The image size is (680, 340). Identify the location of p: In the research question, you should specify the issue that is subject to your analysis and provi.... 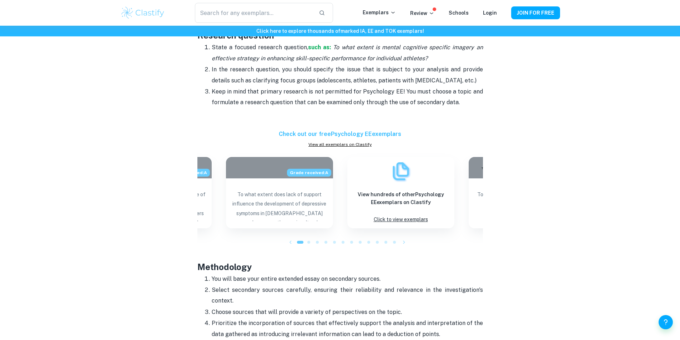
(347, 75).